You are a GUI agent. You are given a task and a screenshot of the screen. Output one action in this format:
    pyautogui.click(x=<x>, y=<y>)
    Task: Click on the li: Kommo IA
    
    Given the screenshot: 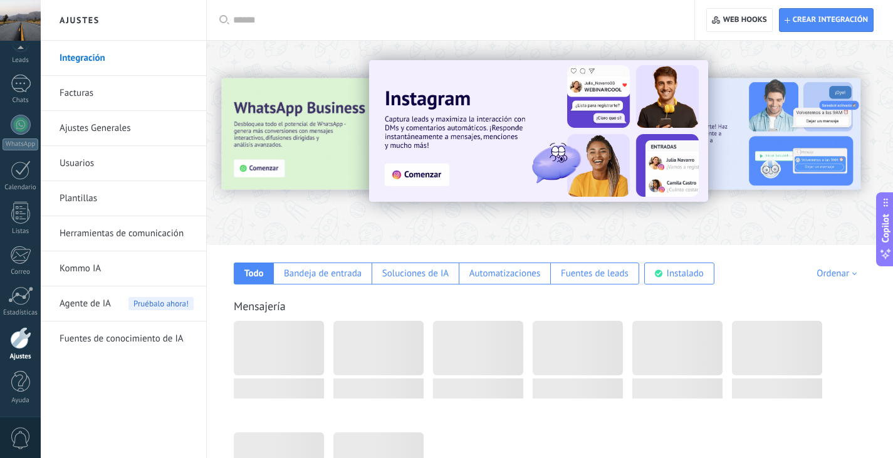 What is the action you would take?
    pyautogui.click(x=124, y=269)
    